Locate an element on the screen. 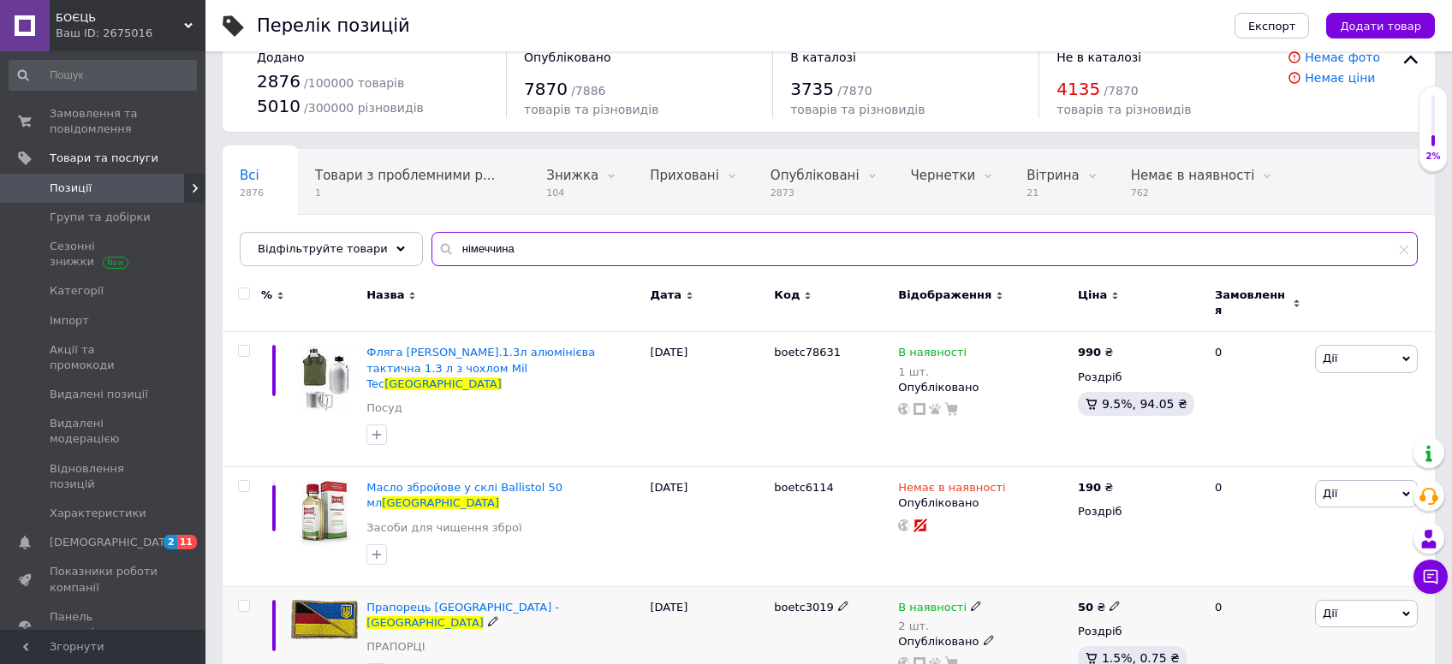 This screenshot has height=664, width=1452. img: Фляга Ал.1.3л алюмінієва тактична 1.3 л з чохлом Mil Tec Німеччина is located at coordinates (324, 378).